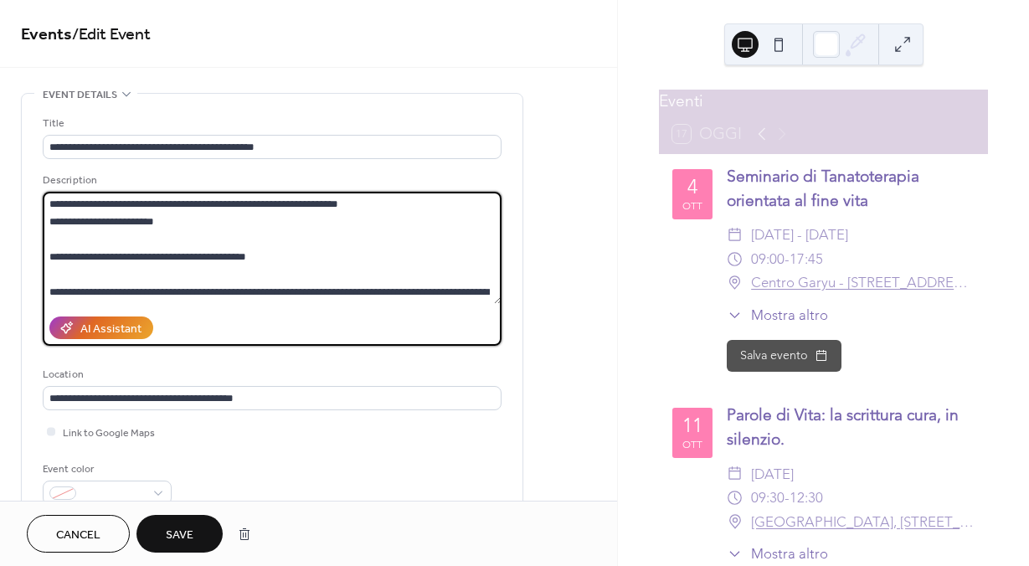 The width and height of the screenshot is (1029, 566). What do you see at coordinates (851, 189) in the screenshot?
I see `div: Seminario di Tanatoterapia orientata al fine vita` at bounding box center [851, 189].